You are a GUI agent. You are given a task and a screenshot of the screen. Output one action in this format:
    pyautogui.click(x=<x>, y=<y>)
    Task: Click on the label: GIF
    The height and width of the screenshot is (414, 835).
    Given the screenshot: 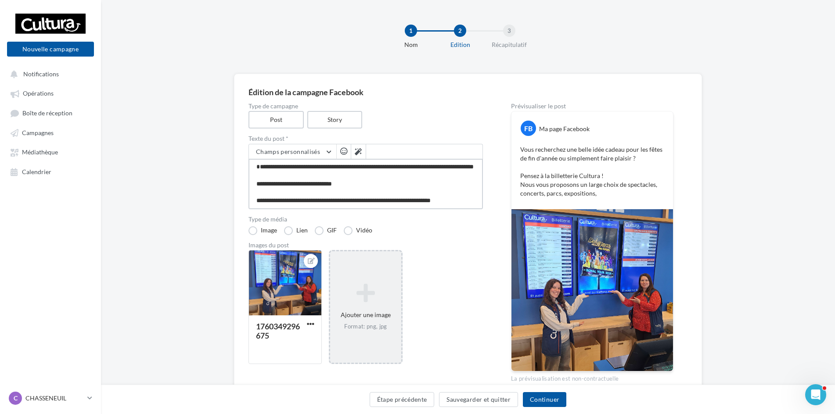 What is the action you would take?
    pyautogui.click(x=326, y=231)
    